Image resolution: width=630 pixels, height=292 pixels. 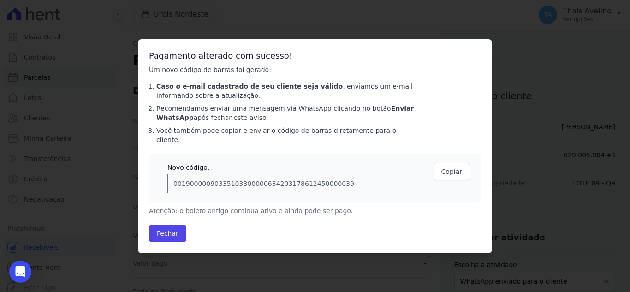 What do you see at coordinates (282, 70) in the screenshot?
I see `p: Um novo código de barras foi gerado:` at bounding box center [282, 70].